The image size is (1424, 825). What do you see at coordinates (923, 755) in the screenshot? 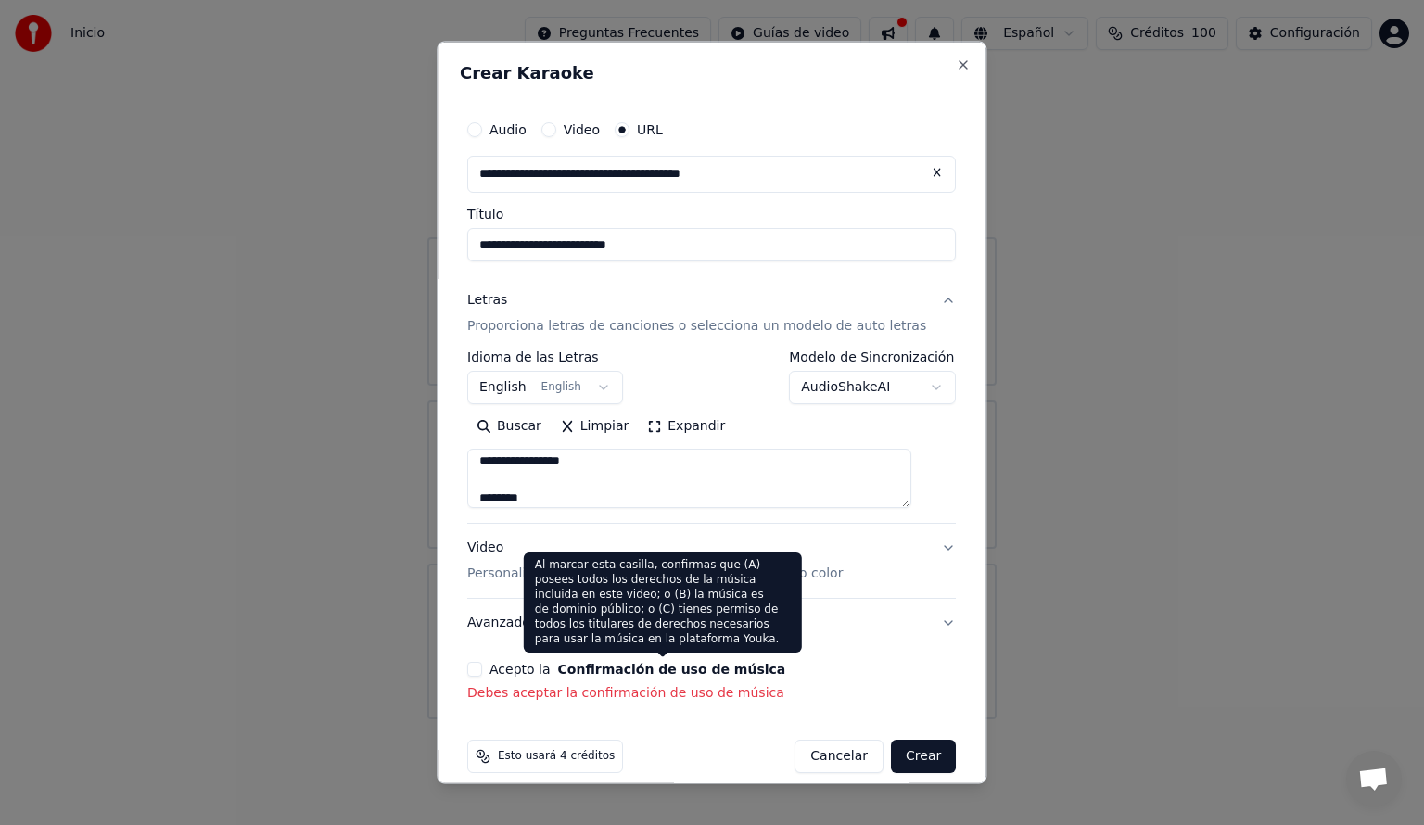
I see `button: Crear` at bounding box center [923, 755].